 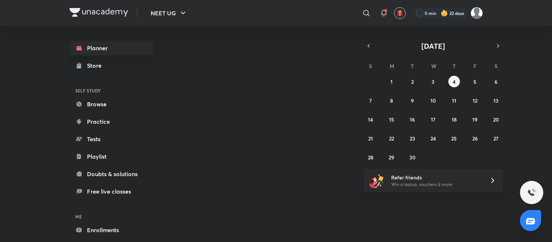 I want to click on button: NEET UG, so click(x=169, y=13).